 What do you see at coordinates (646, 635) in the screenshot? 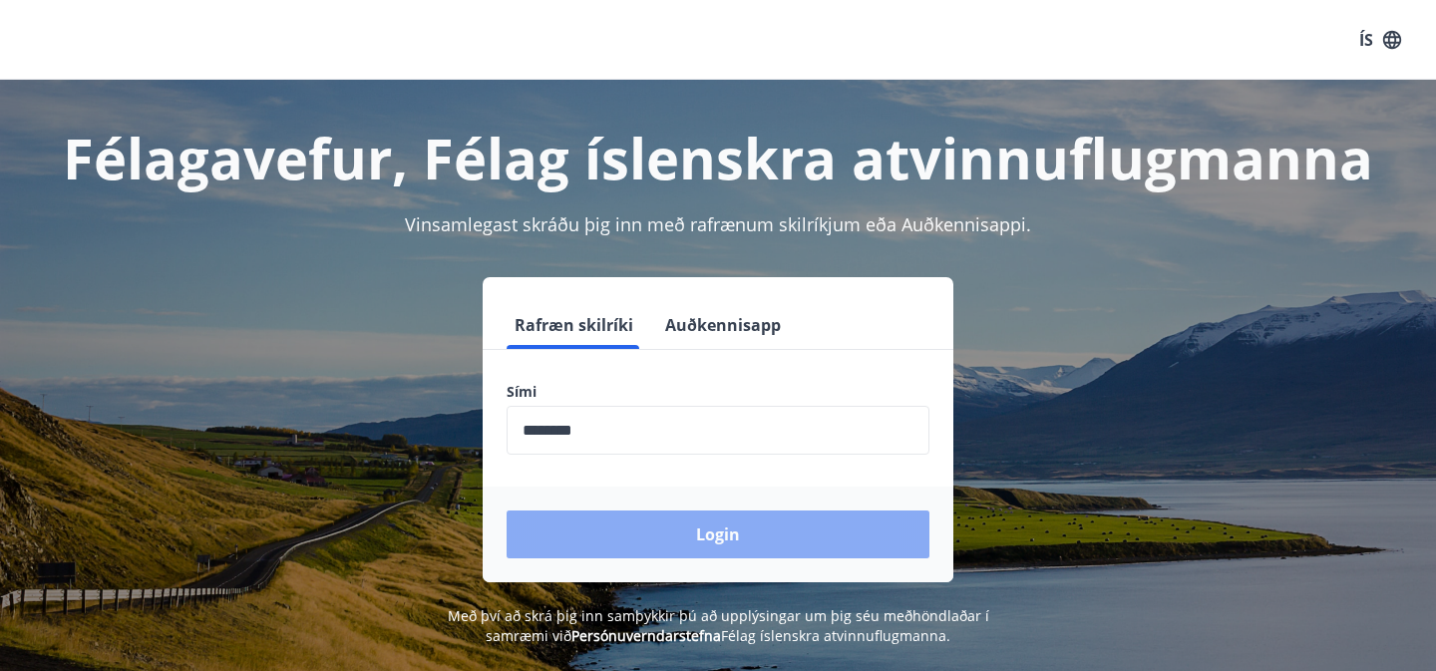
I see `a: Persónuverndarstefna` at bounding box center [646, 635].